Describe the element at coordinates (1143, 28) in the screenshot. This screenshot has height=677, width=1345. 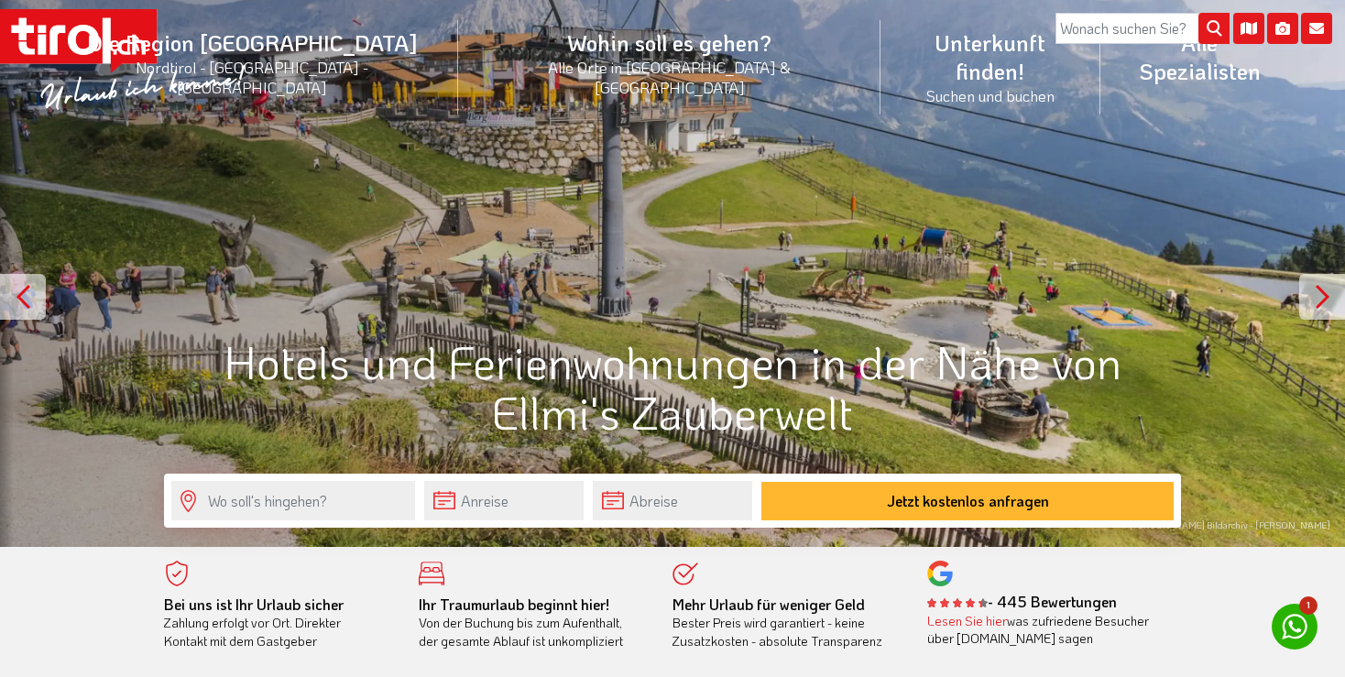
I see `input: Wonach suchen Sie?` at that location.